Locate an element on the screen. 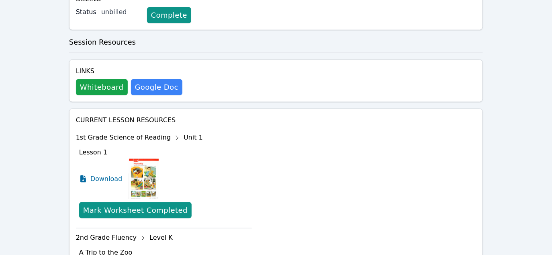  button: Mark Worksheet Completed is located at coordinates (135, 210).